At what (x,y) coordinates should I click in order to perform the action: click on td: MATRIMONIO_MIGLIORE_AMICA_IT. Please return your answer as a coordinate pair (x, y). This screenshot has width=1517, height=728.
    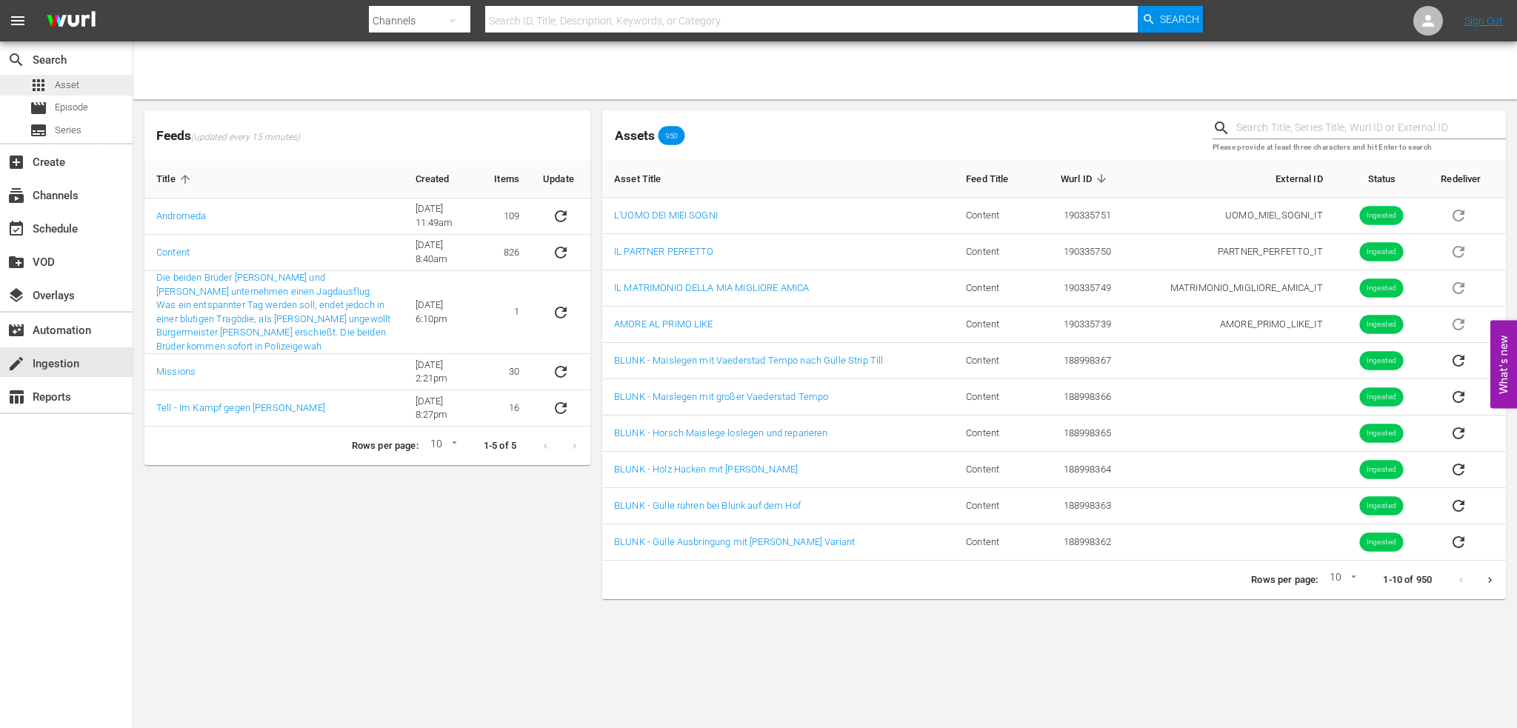
    Looking at the image, I should click on (1229, 288).